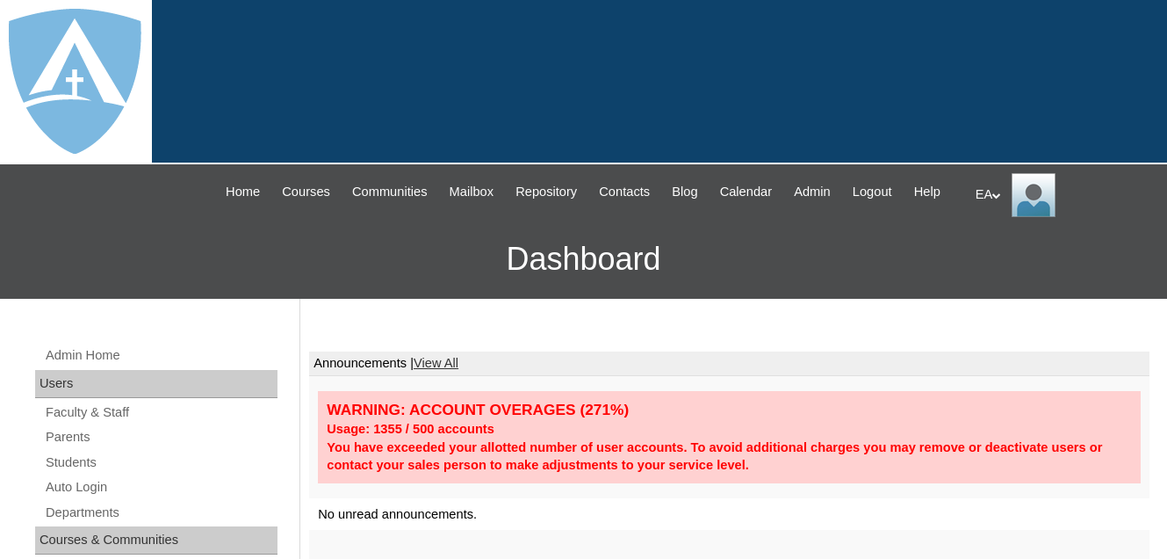 Image resolution: width=1167 pixels, height=559 pixels. Describe the element at coordinates (583, 259) in the screenshot. I see `h3: Dashboard` at that location.